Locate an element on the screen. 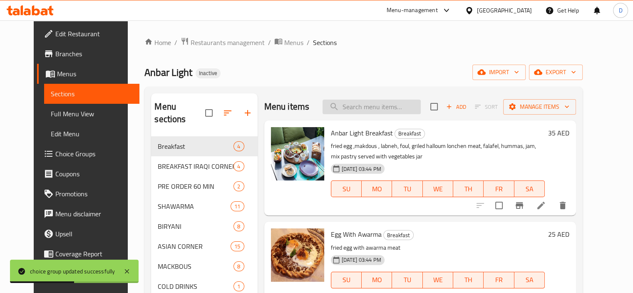 This screenshot has width=633, height=293. span: 15 is located at coordinates (237, 246).